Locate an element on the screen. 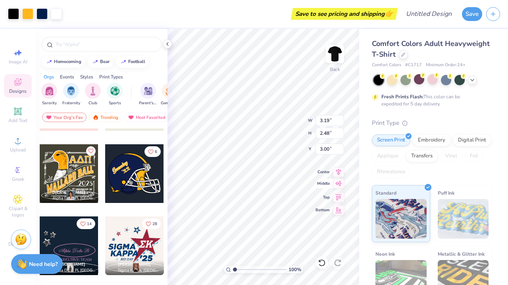 This screenshot has height=285, width=508. span: Puff Ink is located at coordinates (446, 193).